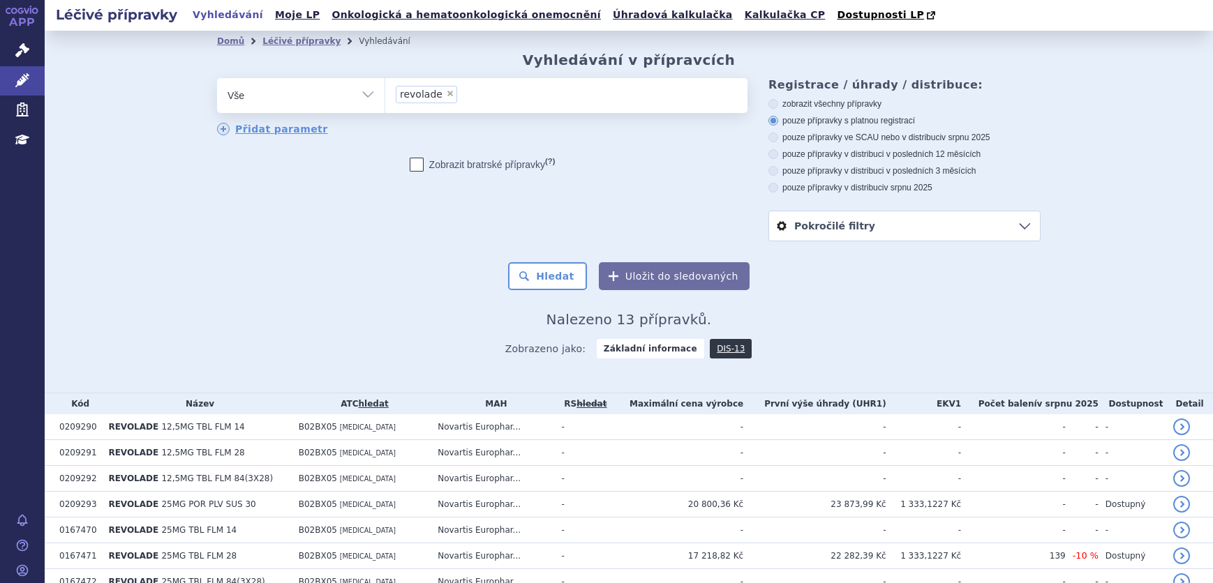 The image size is (1213, 583). I want to click on span: 25MG POR PLV SUS 30, so click(208, 504).